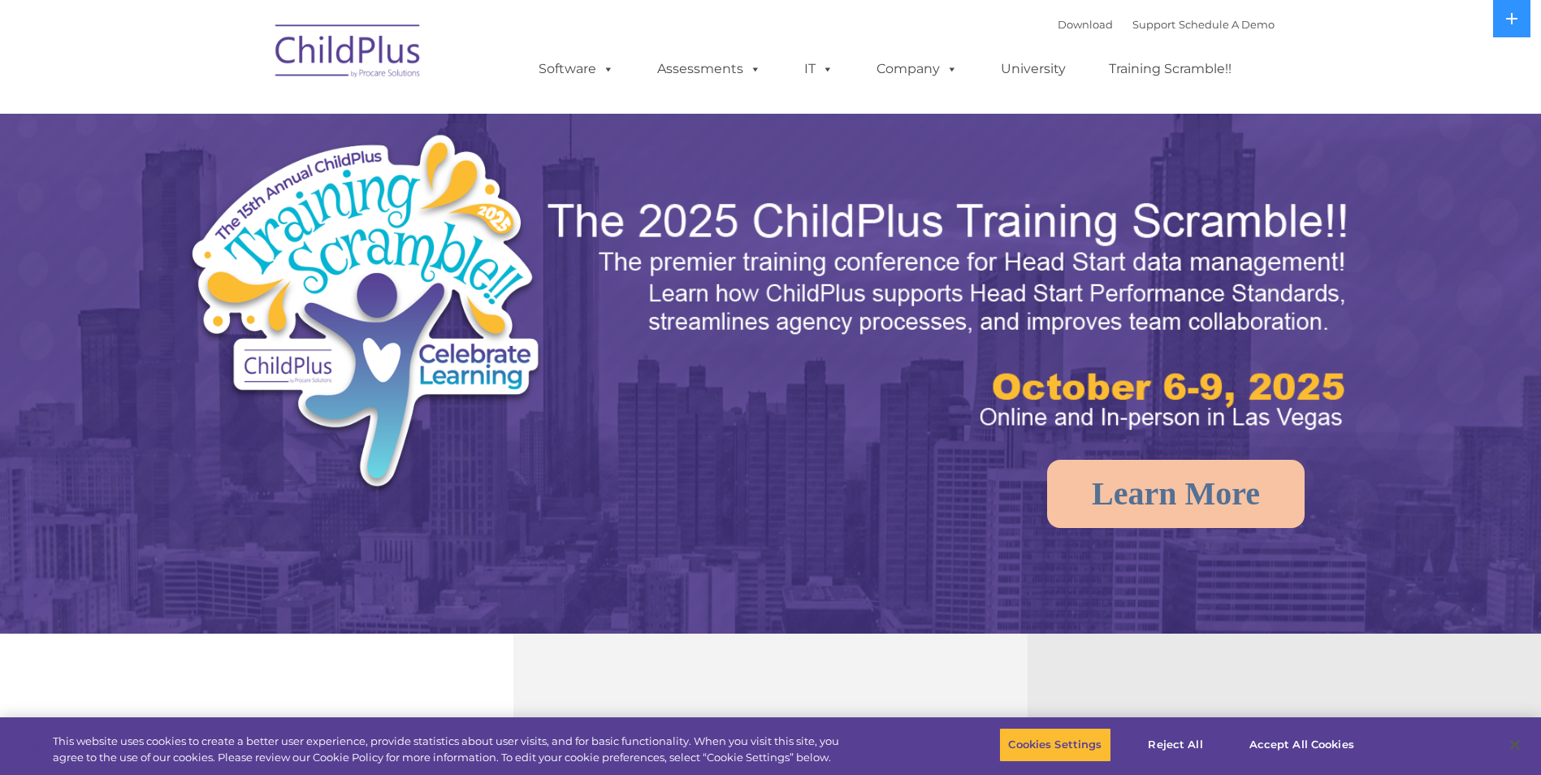  I want to click on a: Assessments, so click(709, 69).